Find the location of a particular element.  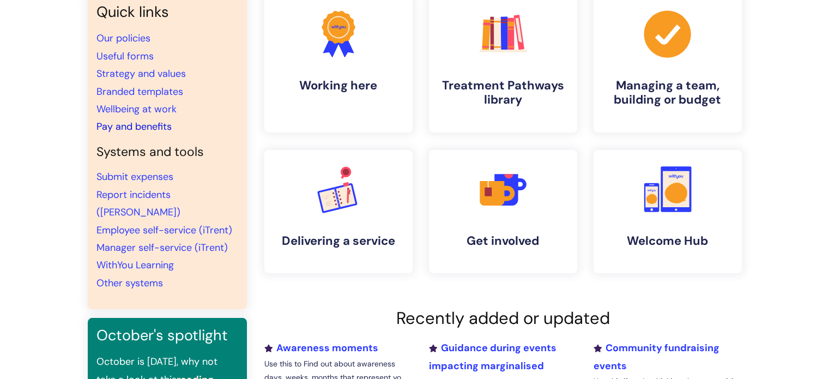

h4: Managing a team, building or budget is located at coordinates (668, 93).